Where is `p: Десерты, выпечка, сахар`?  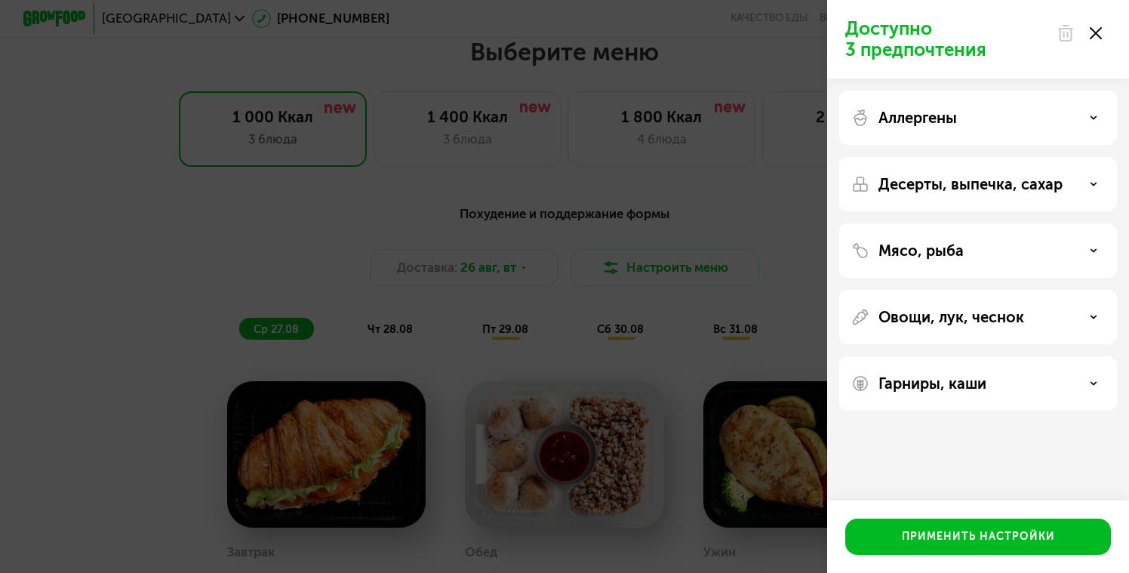 p: Десерты, выпечка, сахар is located at coordinates (970, 184).